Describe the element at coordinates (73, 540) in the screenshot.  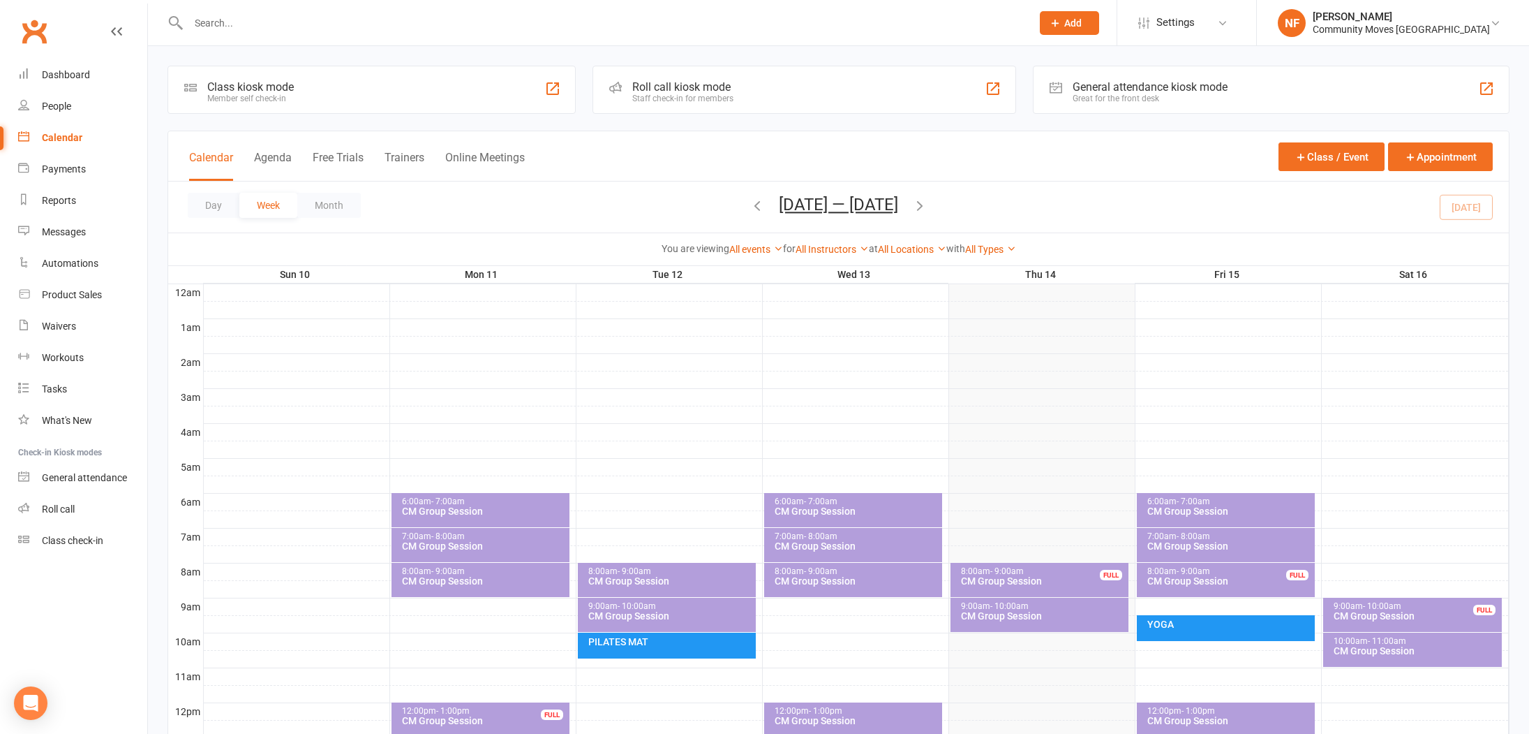
I see `div: Class check-in` at that location.